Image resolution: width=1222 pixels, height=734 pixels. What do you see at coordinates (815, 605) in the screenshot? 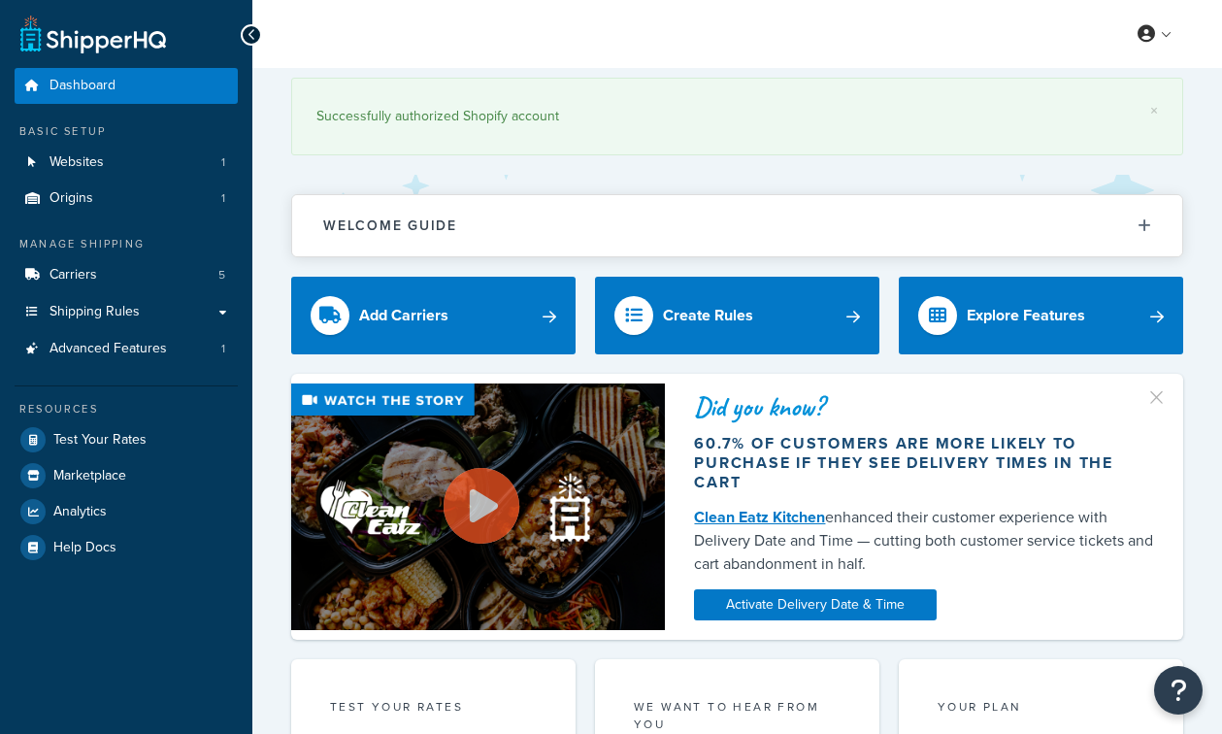
I see `a: Activate Delivery Date & Time` at bounding box center [815, 605].